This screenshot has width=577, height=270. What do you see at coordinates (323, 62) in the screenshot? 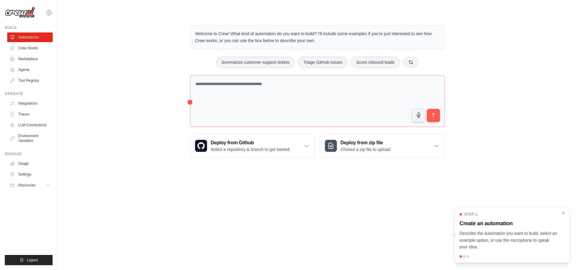
I see `button: Triage GitHub issues` at bounding box center [323, 62].